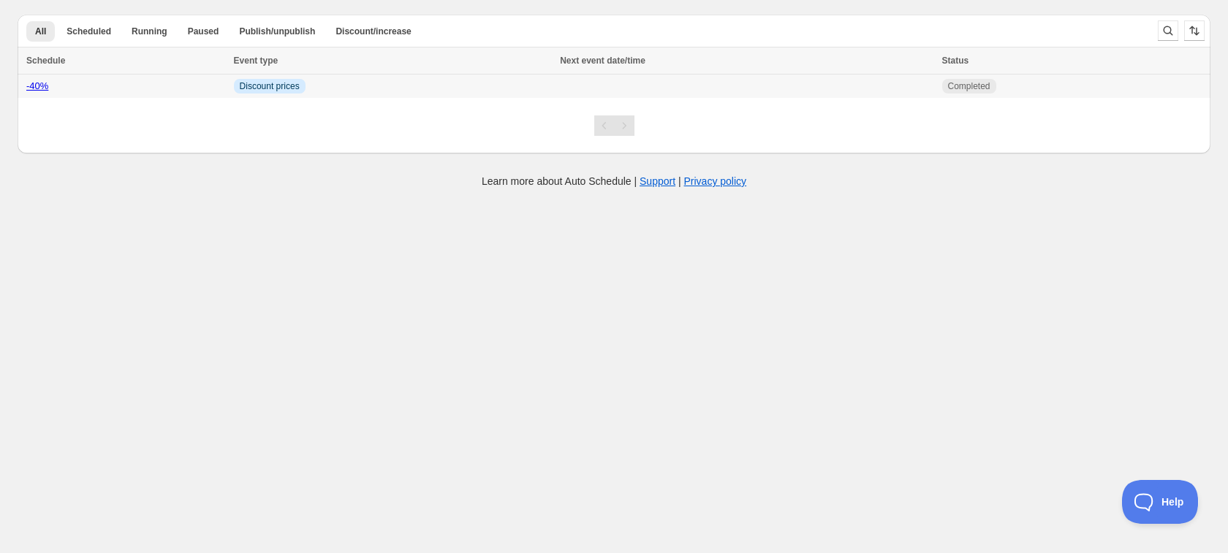 The width and height of the screenshot is (1228, 553). What do you see at coordinates (1168, 31) in the screenshot?
I see `button: Search and filter results` at bounding box center [1168, 31].